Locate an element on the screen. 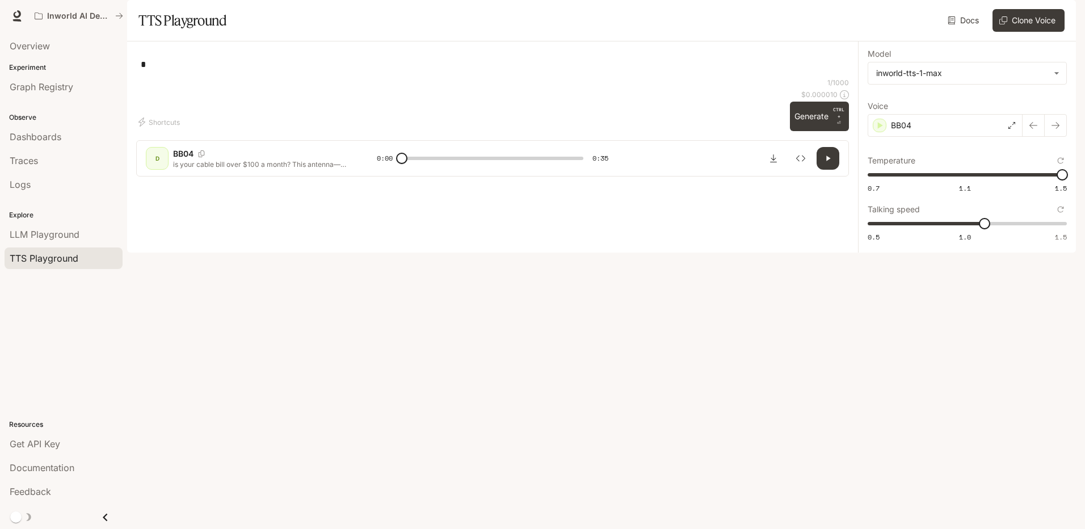 The image size is (1085, 529). a: Docs is located at coordinates (964, 20).